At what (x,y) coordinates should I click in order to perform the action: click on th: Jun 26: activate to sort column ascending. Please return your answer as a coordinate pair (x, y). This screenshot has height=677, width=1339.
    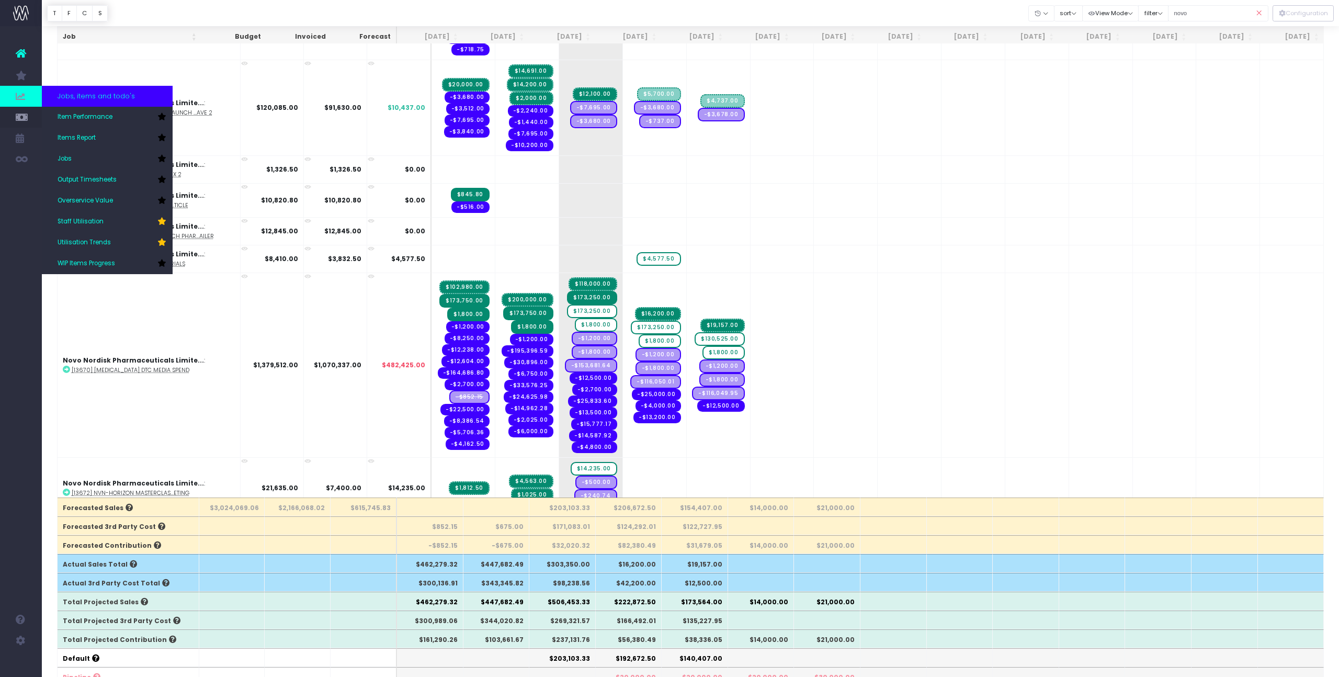
    Looking at the image, I should click on (1092, 37).